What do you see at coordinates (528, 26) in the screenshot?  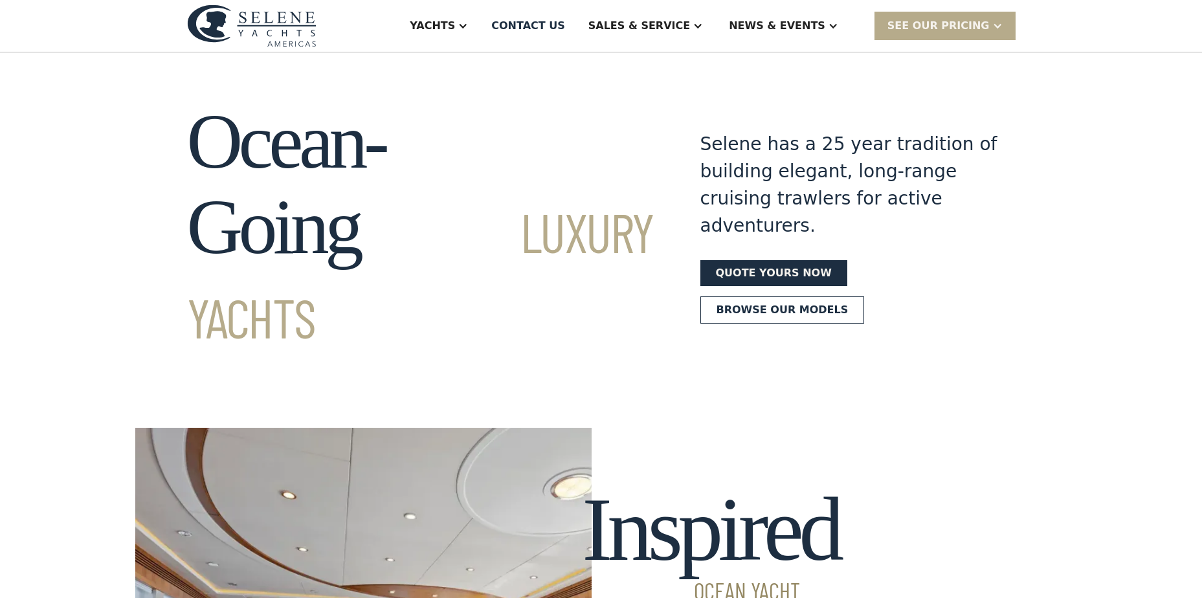 I see `div: Contact US` at bounding box center [528, 26].